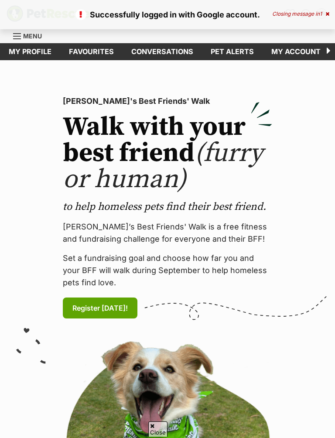 Image resolution: width=335 pixels, height=438 pixels. What do you see at coordinates (167, 270) in the screenshot?
I see `p: Set a fundraising goal and choose how far you and your BFF will walk during September to help hom...` at bounding box center [167, 270].